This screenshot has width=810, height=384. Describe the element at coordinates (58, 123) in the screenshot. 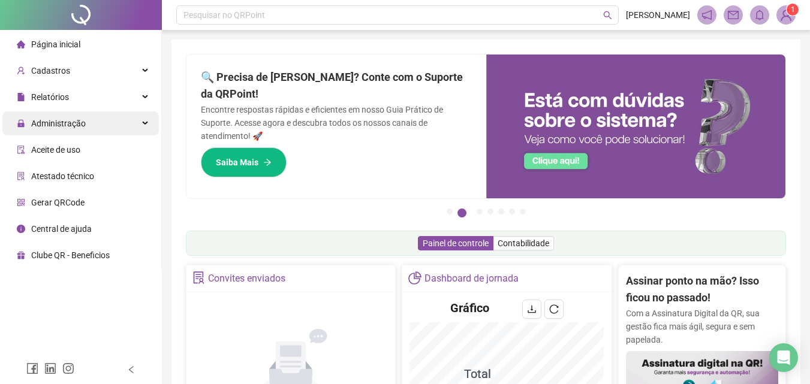

I see `span: Administração` at that location.